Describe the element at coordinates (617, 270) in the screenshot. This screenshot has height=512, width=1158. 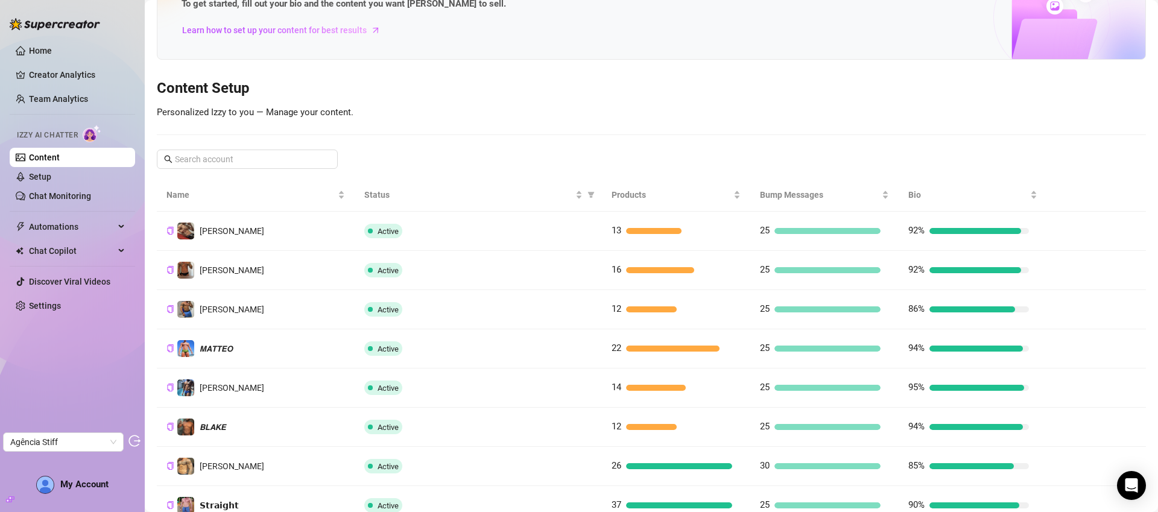
I see `span: 16` at that location.